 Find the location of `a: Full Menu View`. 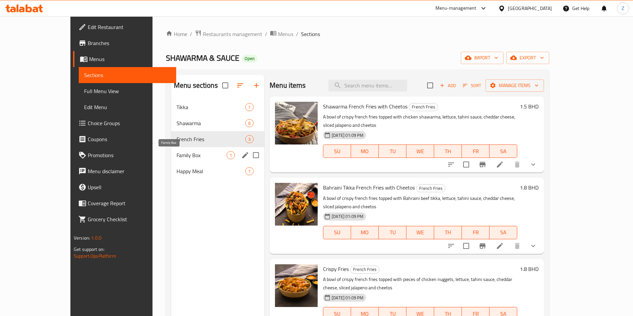

a: Full Menu View is located at coordinates (127, 91).